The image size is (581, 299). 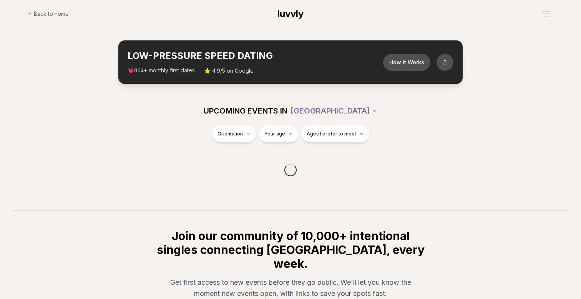 I want to click on span: Back to home, so click(x=51, y=14).